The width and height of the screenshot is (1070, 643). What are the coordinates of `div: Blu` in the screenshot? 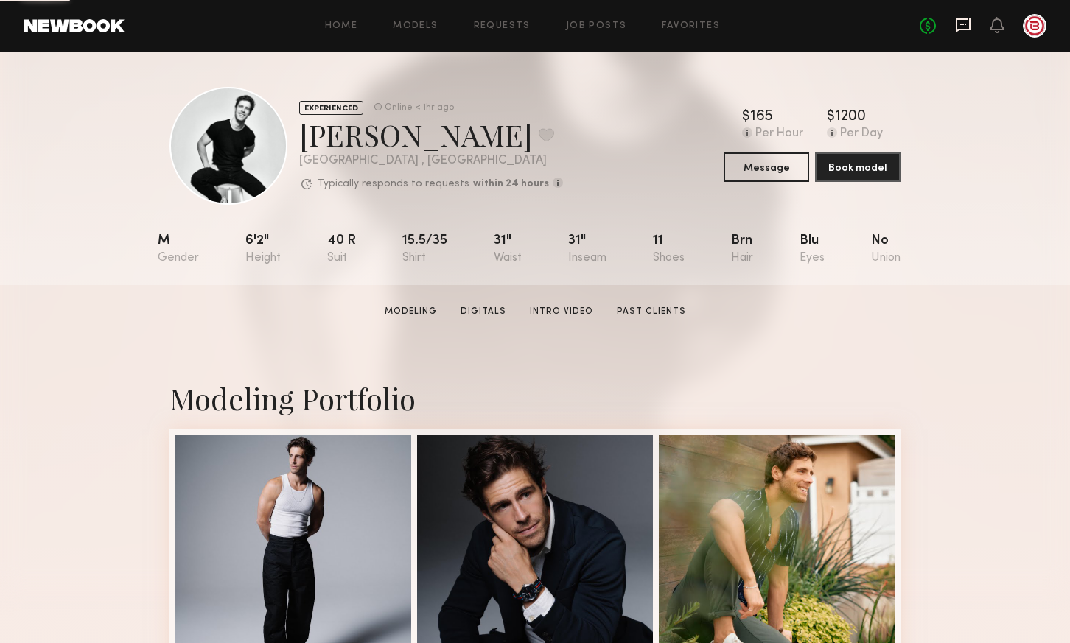 It's located at (812, 249).